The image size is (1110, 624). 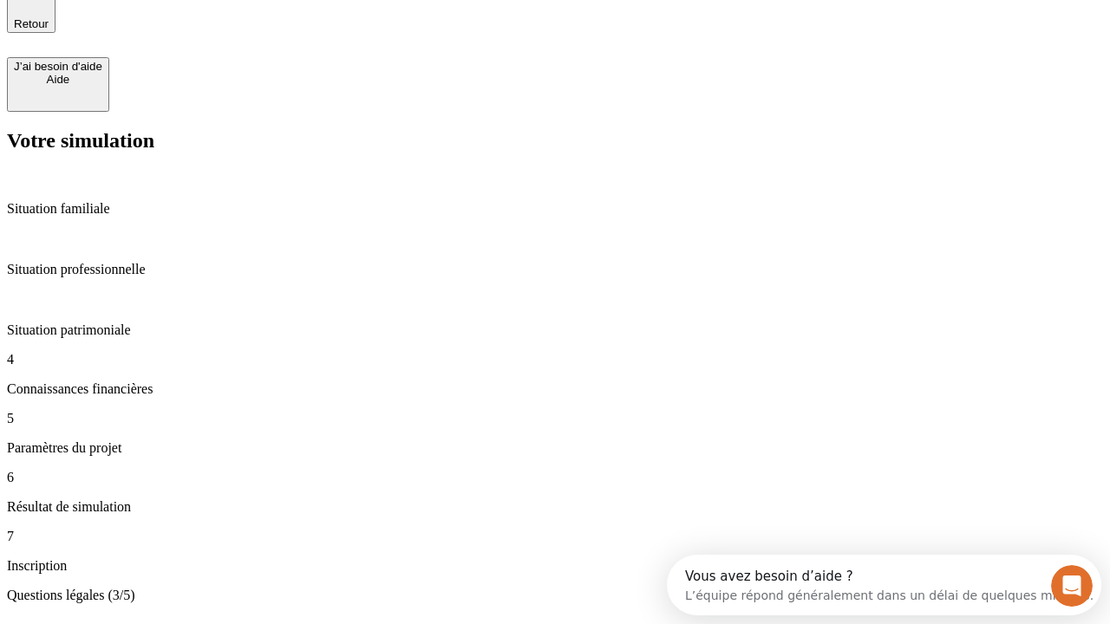 What do you see at coordinates (58, 84) in the screenshot?
I see `button: J’ai besoin d'aideAide` at bounding box center [58, 84].